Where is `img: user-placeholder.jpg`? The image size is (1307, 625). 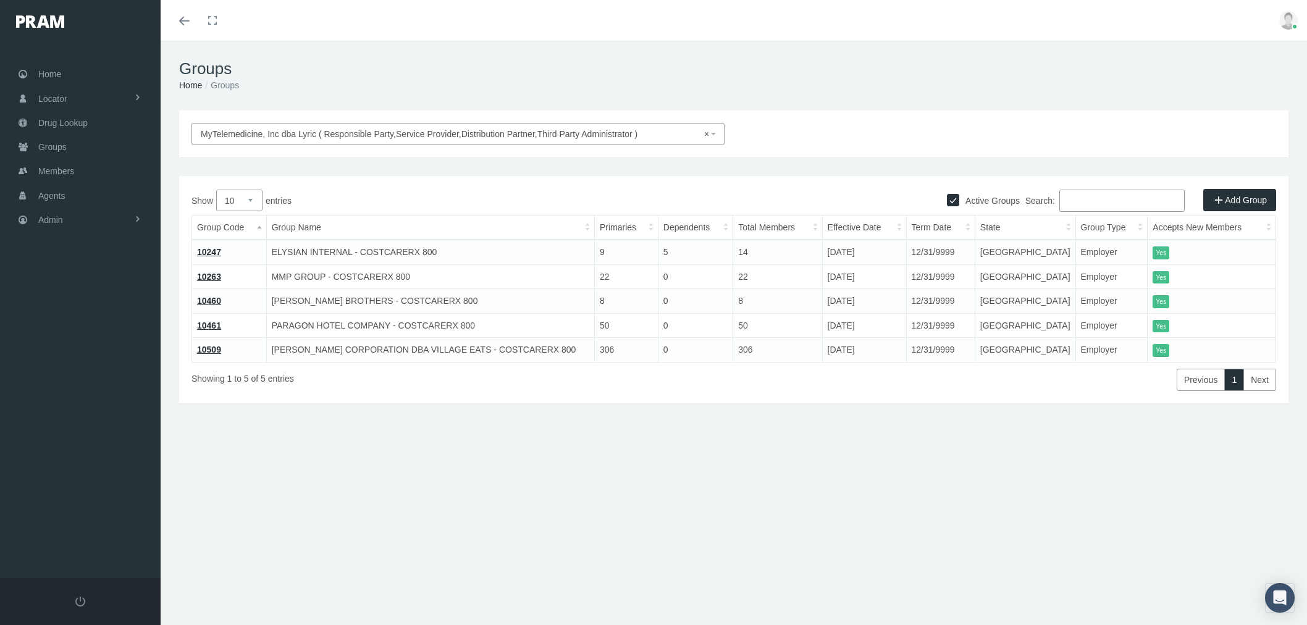 img: user-placeholder.jpg is located at coordinates (1288, 20).